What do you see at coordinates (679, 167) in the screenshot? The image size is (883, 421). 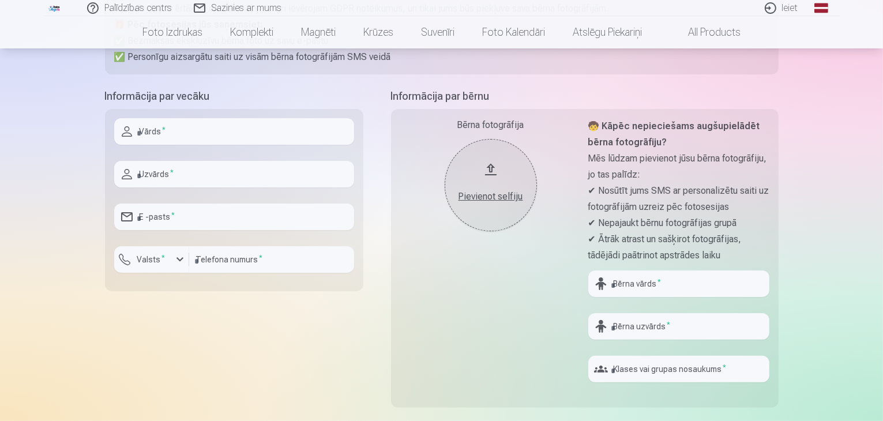 I see `p: Mēs lūdzam pievienot jūsu bērna fotogrāfiju, jo tas palīdz:` at bounding box center [679, 167].